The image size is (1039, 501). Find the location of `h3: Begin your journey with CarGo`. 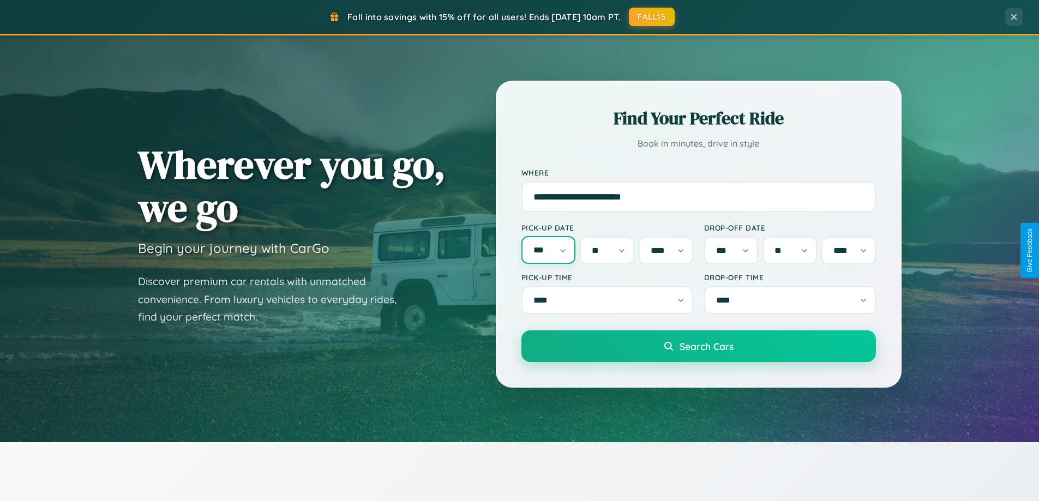

h3: Begin your journey with CarGo is located at coordinates (233, 248).